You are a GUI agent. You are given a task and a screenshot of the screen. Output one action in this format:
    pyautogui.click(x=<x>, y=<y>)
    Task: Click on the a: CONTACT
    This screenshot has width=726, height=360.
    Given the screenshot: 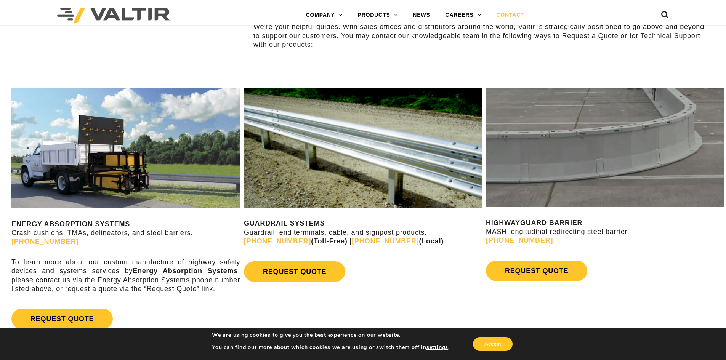 What is the action you would take?
    pyautogui.click(x=510, y=15)
    